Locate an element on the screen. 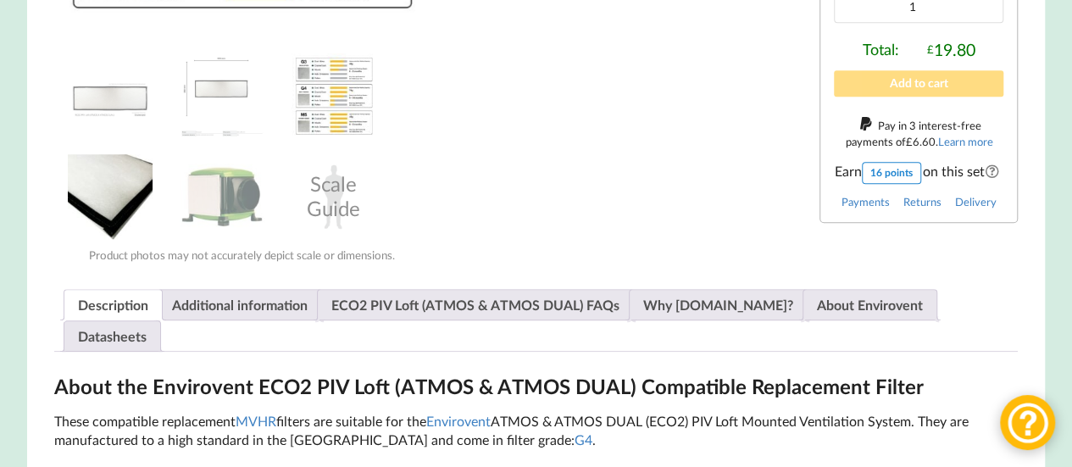 The image size is (1072, 467). a: G4 is located at coordinates (583, 439).